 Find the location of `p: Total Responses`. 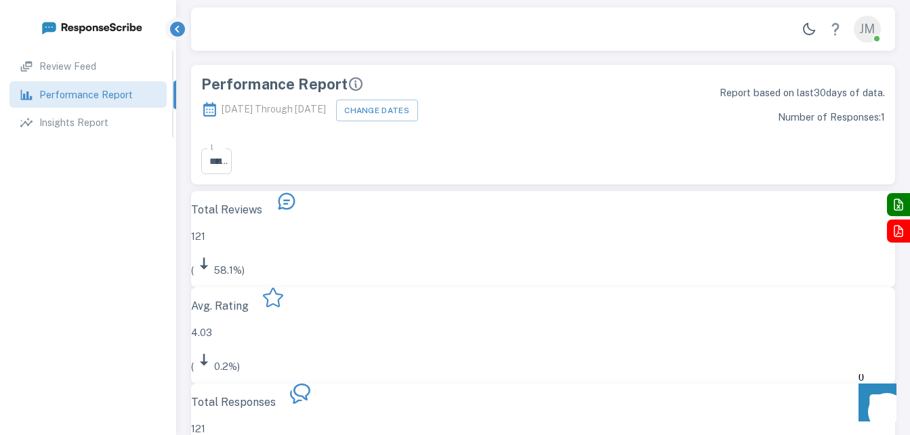

p: Total Responses is located at coordinates (233, 402).